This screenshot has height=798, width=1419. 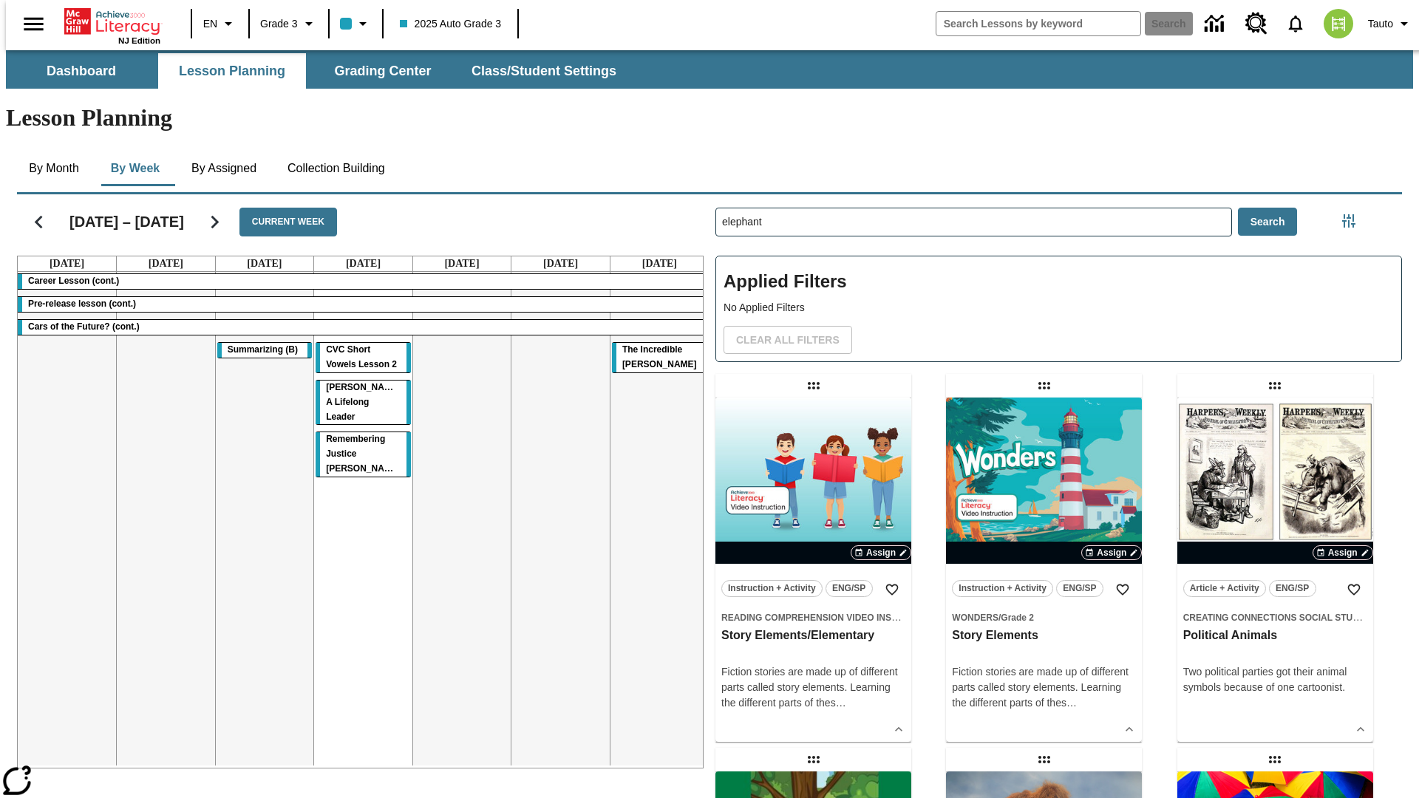 I want to click on span: Grading Center, so click(x=382, y=71).